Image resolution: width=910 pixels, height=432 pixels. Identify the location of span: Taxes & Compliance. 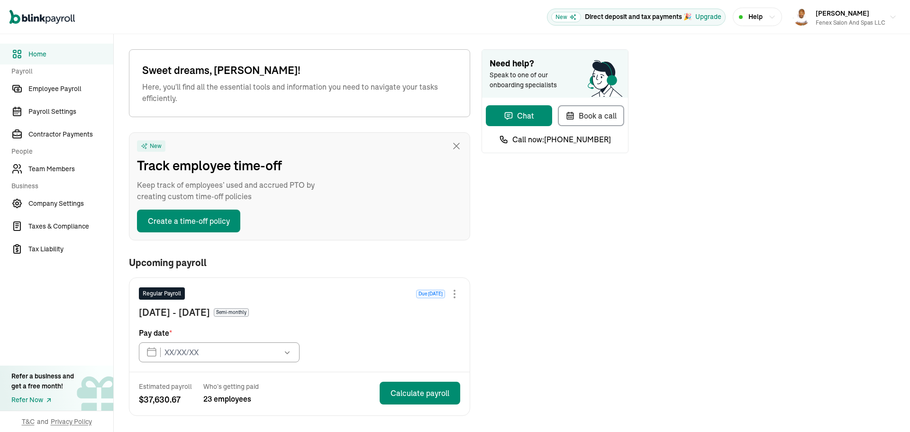
(71, 226).